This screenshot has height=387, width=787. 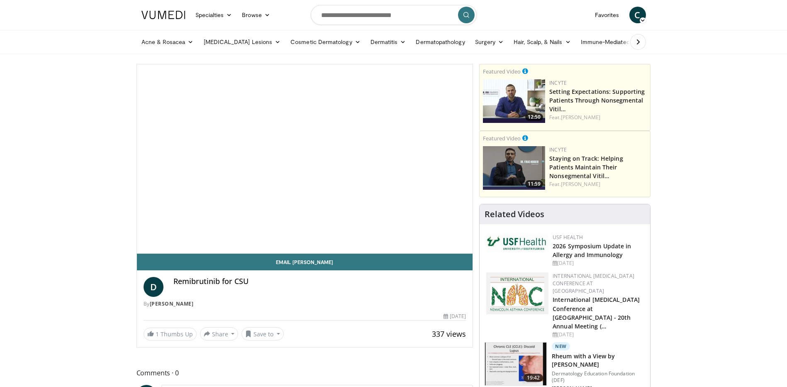 What do you see at coordinates (598, 377) in the screenshot?
I see `p: Dermatology Education Foundation (DEF)` at bounding box center [598, 377].